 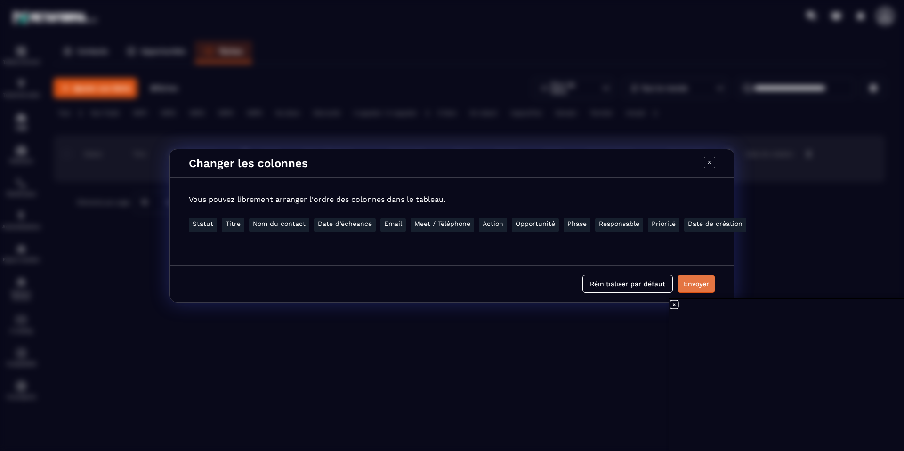 I want to click on li: Date d’échéance, so click(x=345, y=225).